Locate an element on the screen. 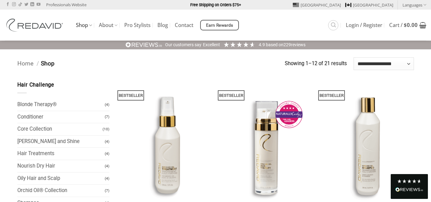  a: Follow on Facebook is located at coordinates (8, 5).